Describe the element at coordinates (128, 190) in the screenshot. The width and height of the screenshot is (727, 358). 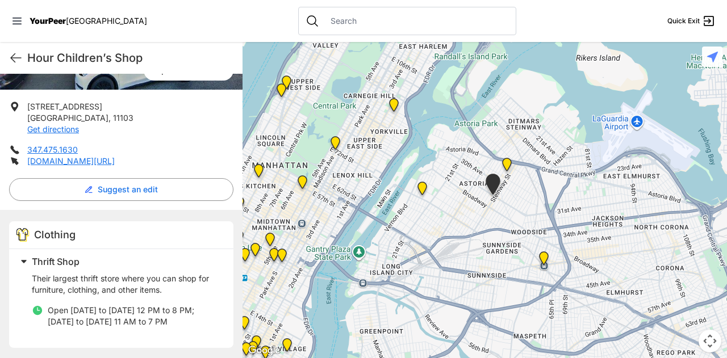
I see `span: Suggest an edit` at that location.